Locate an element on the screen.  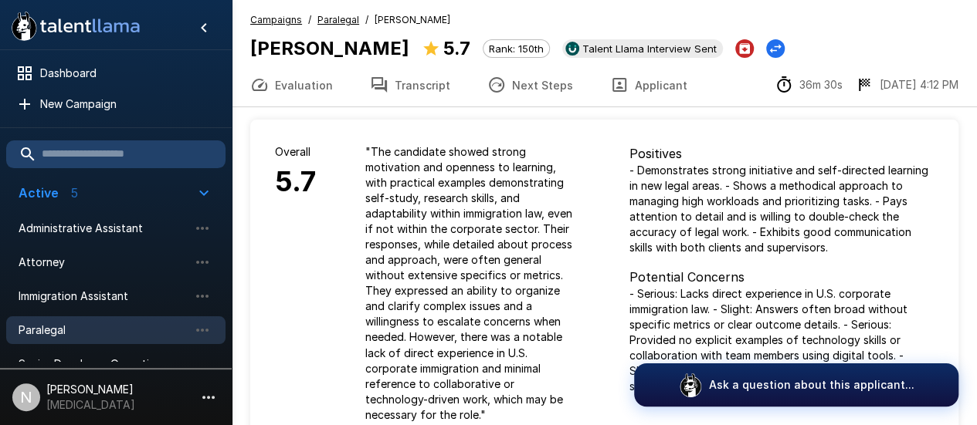
p: 36m 30s is located at coordinates (821, 85).